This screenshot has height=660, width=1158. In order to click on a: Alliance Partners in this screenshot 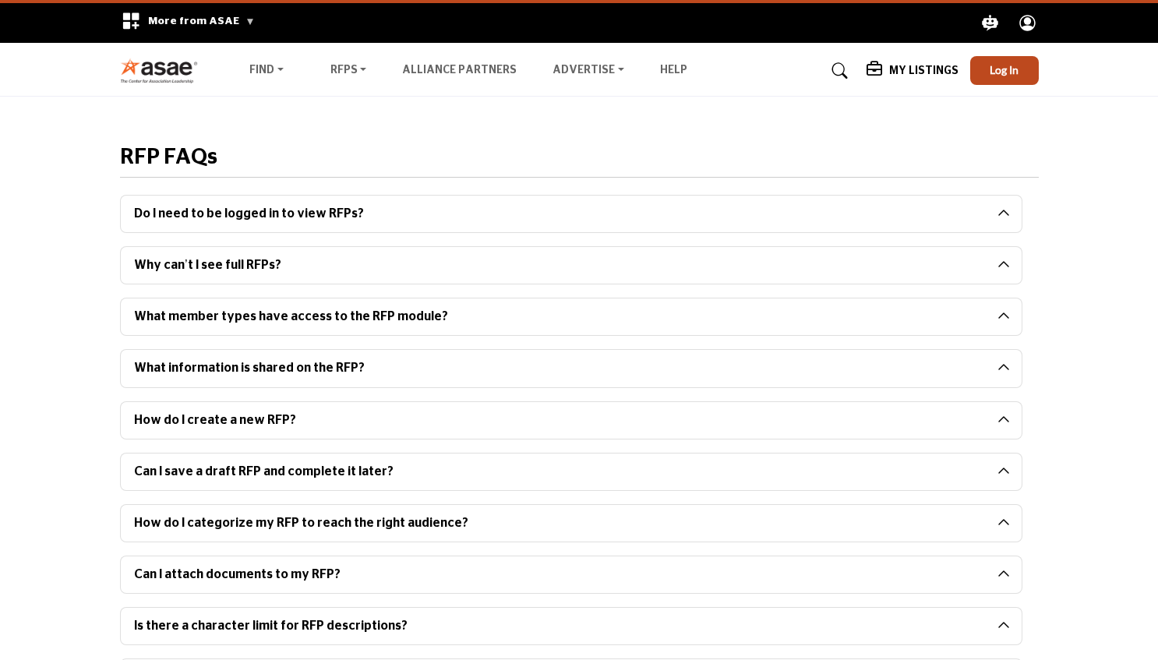, I will do `click(459, 70)`.